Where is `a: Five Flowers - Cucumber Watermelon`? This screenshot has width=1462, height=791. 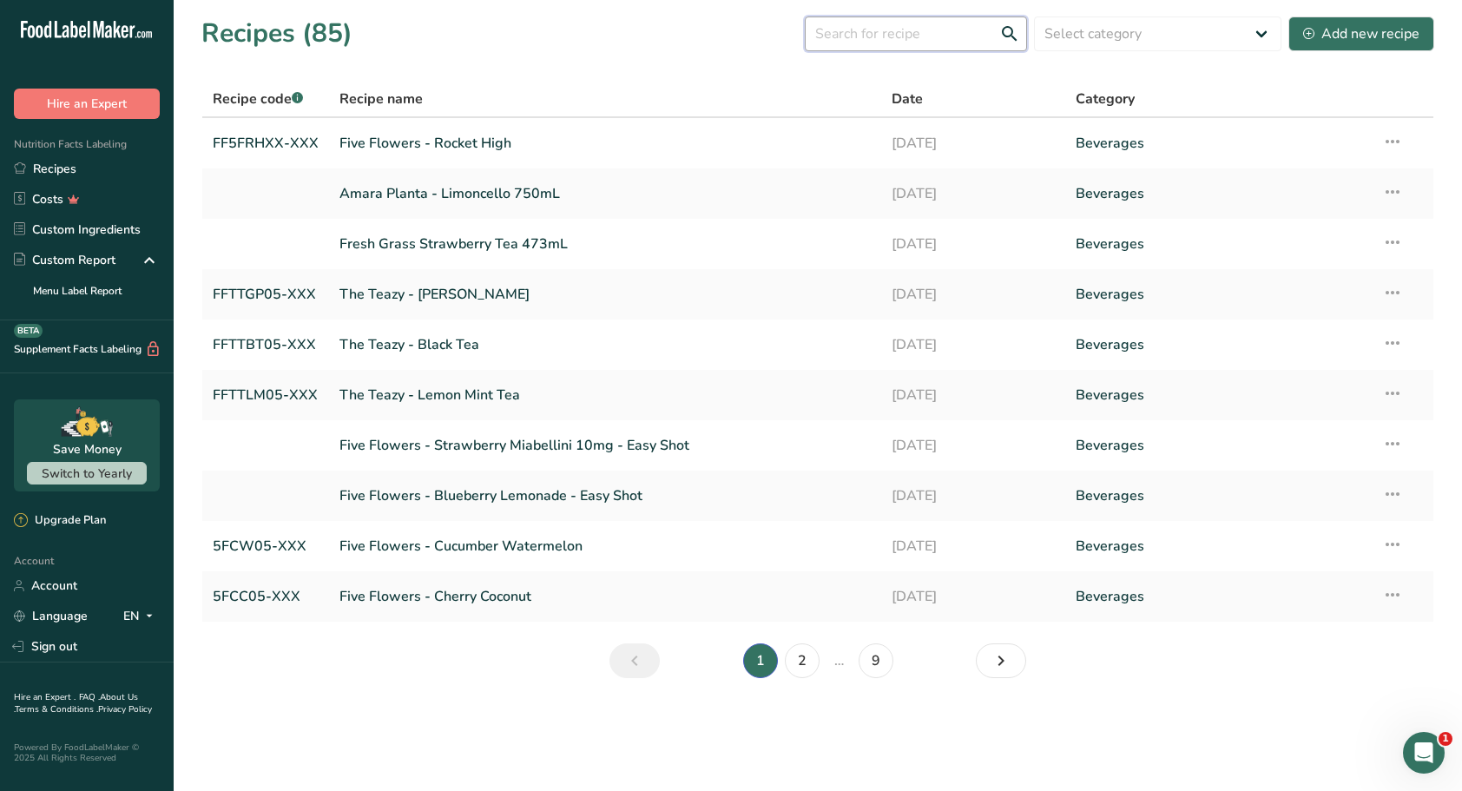
a: Five Flowers - Cucumber Watermelon is located at coordinates (605, 546).